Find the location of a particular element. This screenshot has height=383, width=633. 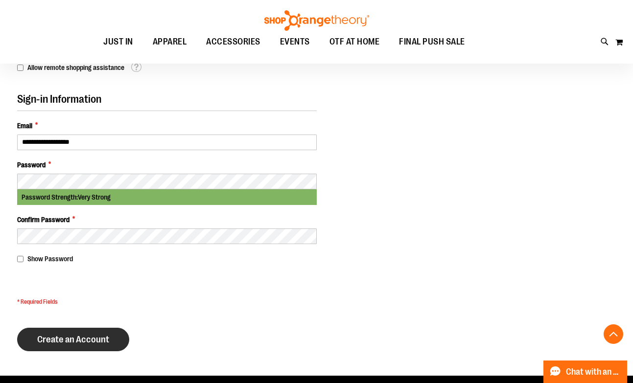

span: Create an Account is located at coordinates (73, 340).